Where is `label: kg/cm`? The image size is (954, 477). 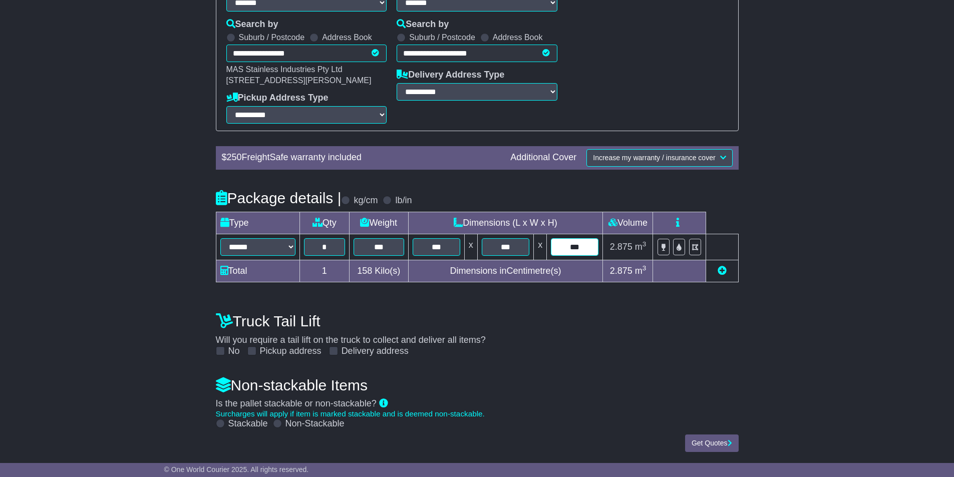 label: kg/cm is located at coordinates (366, 201).